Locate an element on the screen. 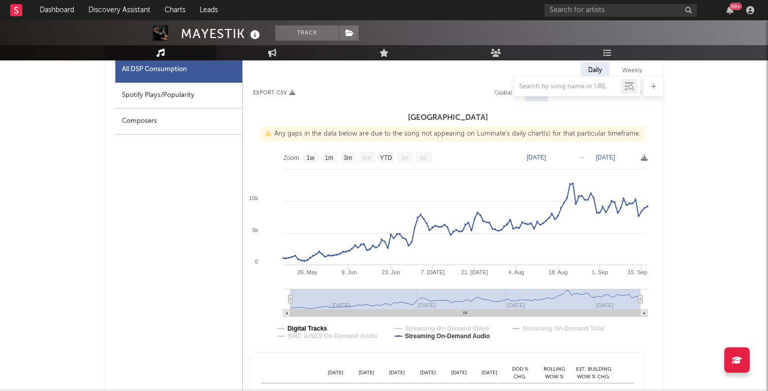 The image size is (768, 391). text: 5k is located at coordinates (255, 230).